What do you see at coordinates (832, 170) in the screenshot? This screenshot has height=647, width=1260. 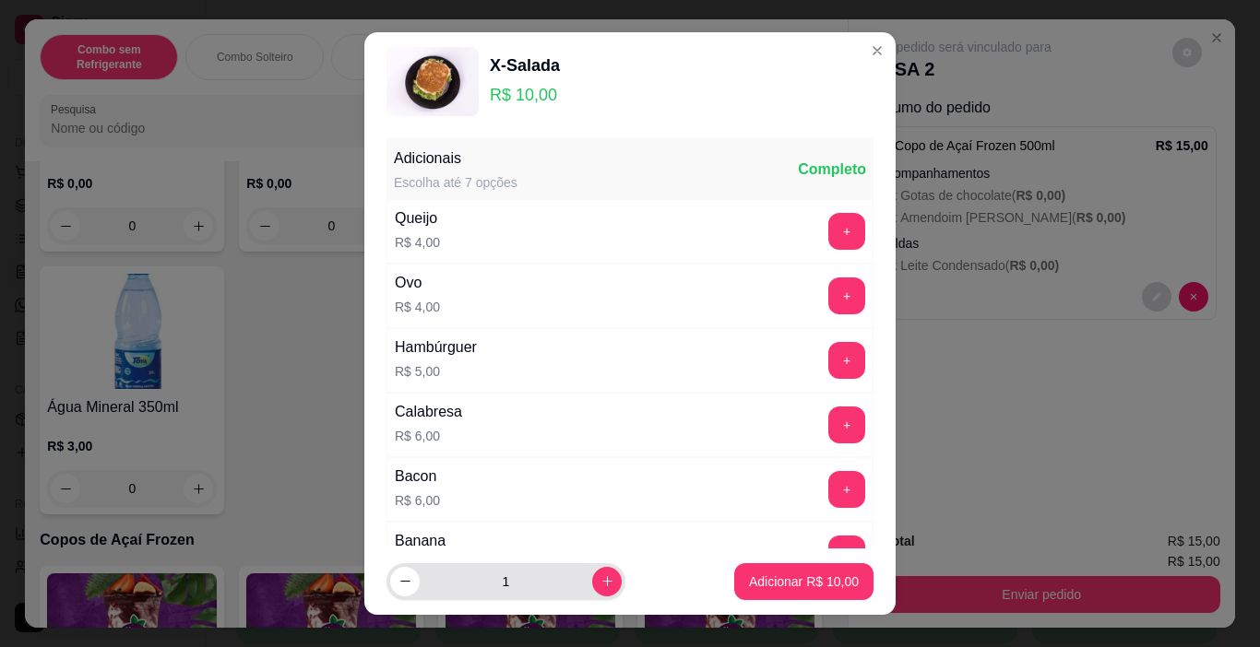 I see `div: Completo` at bounding box center [832, 170].